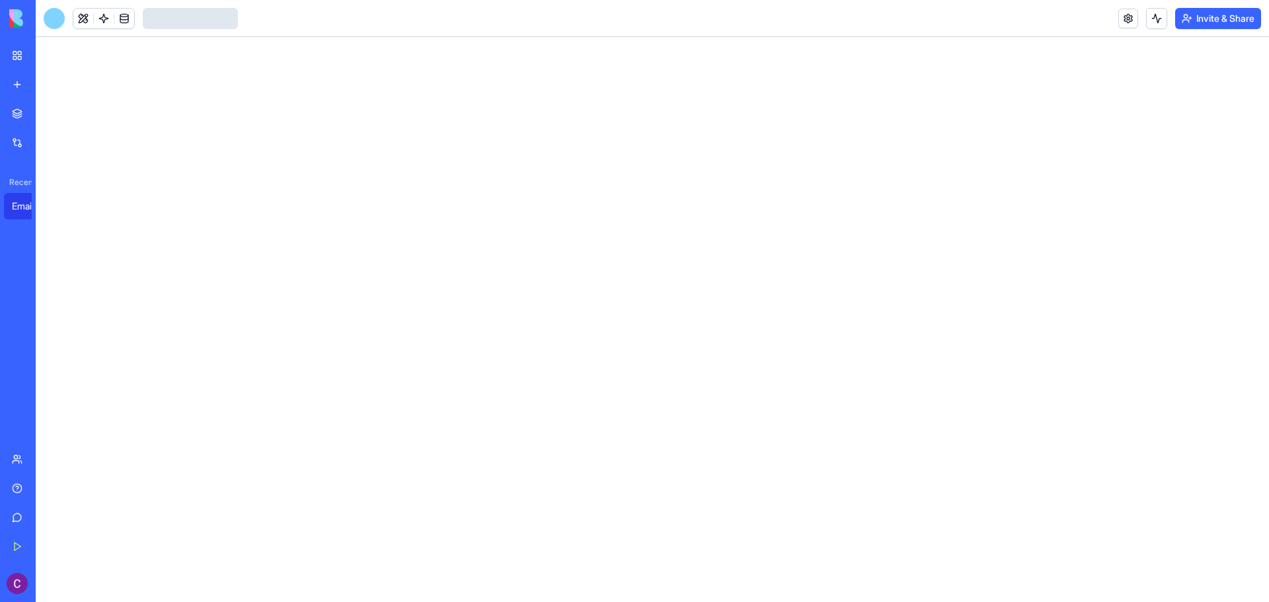  What do you see at coordinates (30, 206) in the screenshot?
I see `div: Email Marketing Generator` at bounding box center [30, 206].